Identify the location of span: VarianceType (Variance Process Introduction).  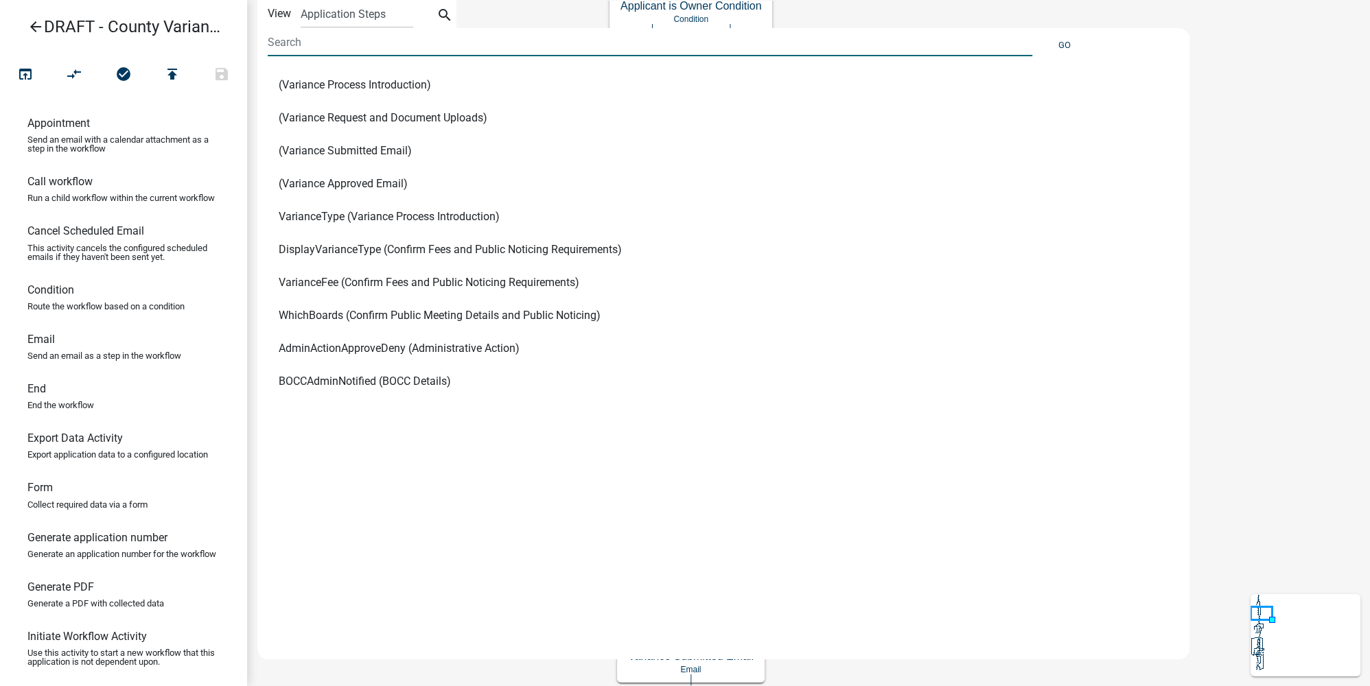
(389, 217).